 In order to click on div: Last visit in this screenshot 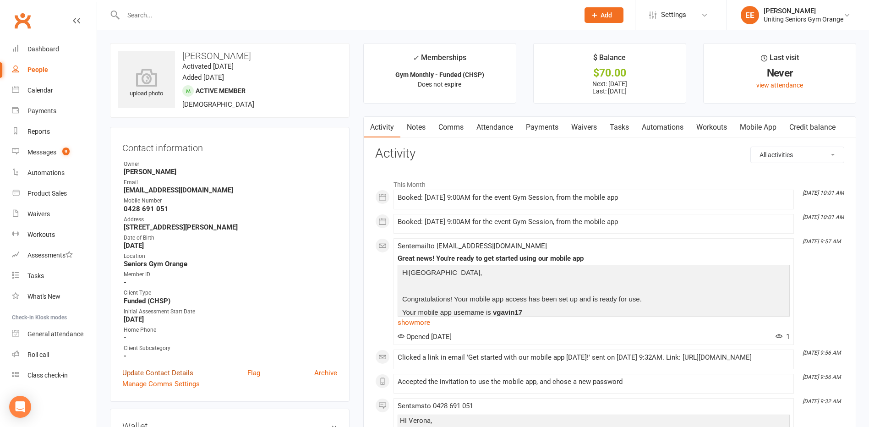, I will do `click(780, 60)`.